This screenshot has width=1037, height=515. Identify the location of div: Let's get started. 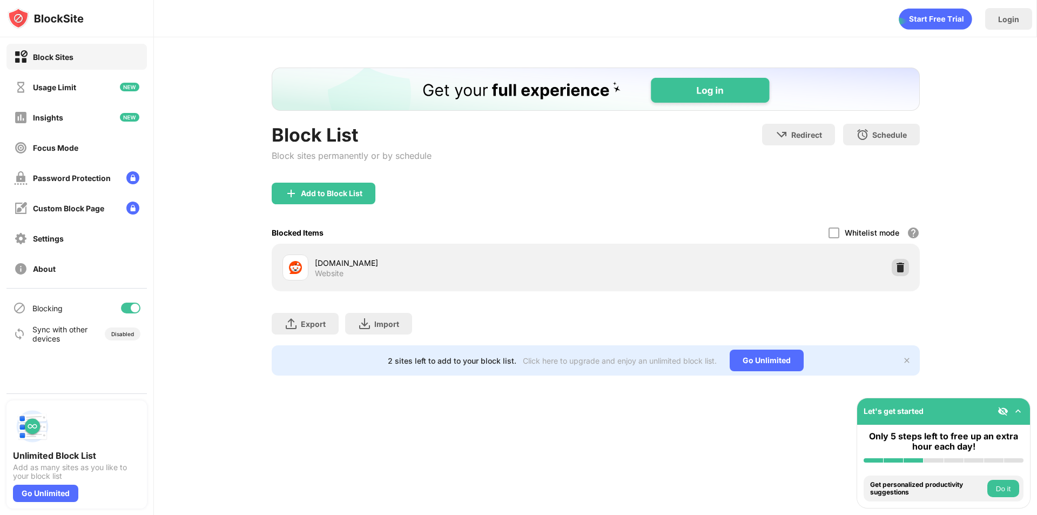
(893, 411).